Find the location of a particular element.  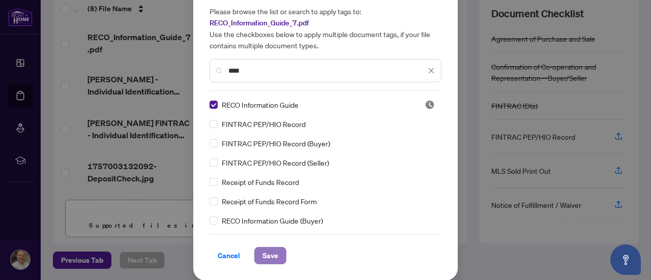

button: Open asap is located at coordinates (625, 260).